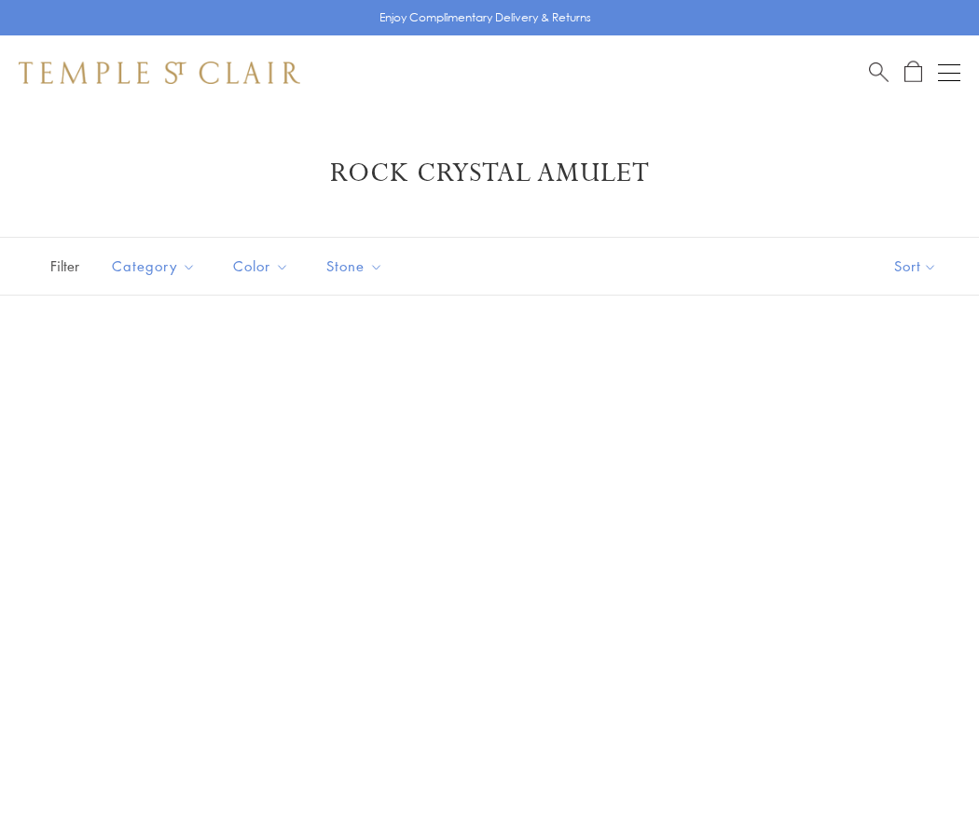 This screenshot has width=979, height=828. Describe the element at coordinates (949, 73) in the screenshot. I see `button: Open navigation` at that location.